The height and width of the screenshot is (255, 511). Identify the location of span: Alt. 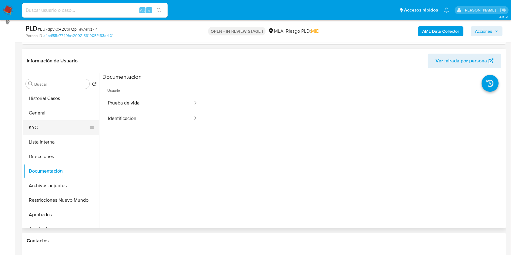
(142, 10).